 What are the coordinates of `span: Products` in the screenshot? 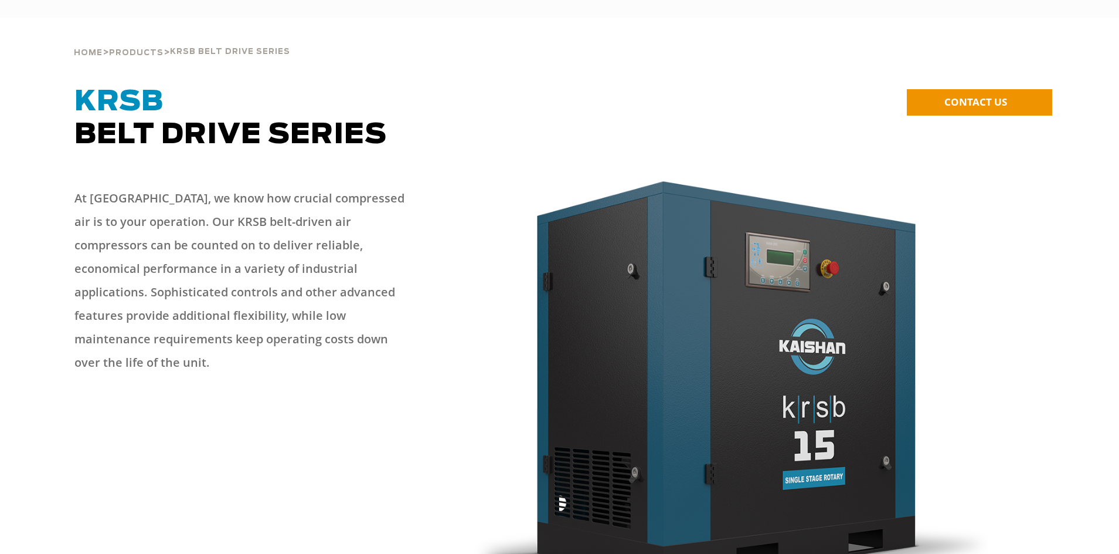 It's located at (136, 53).